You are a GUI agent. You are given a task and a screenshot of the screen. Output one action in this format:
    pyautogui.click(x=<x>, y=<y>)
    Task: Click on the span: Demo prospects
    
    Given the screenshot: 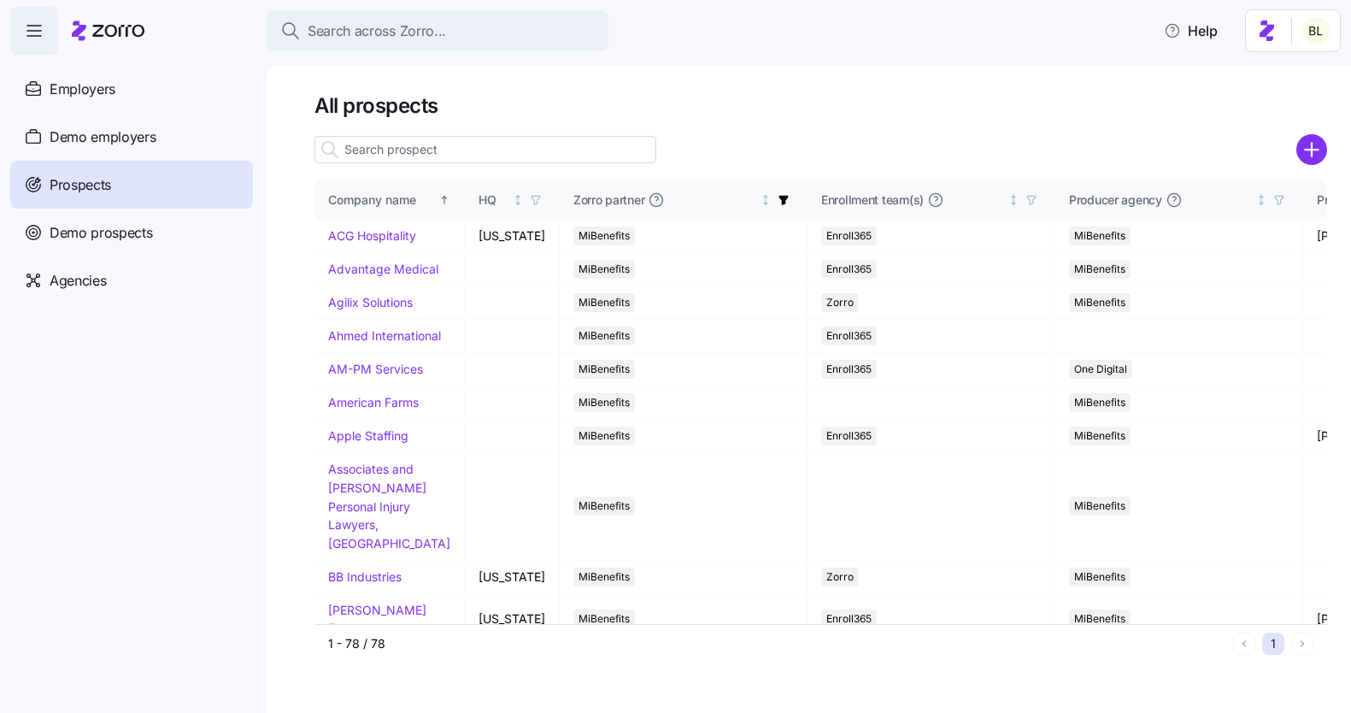 What is the action you would take?
    pyautogui.click(x=101, y=232)
    